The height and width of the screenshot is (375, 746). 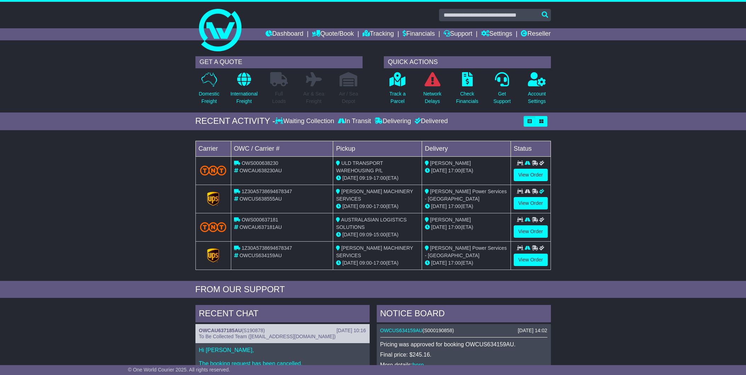 I want to click on td: Delivery, so click(x=466, y=149).